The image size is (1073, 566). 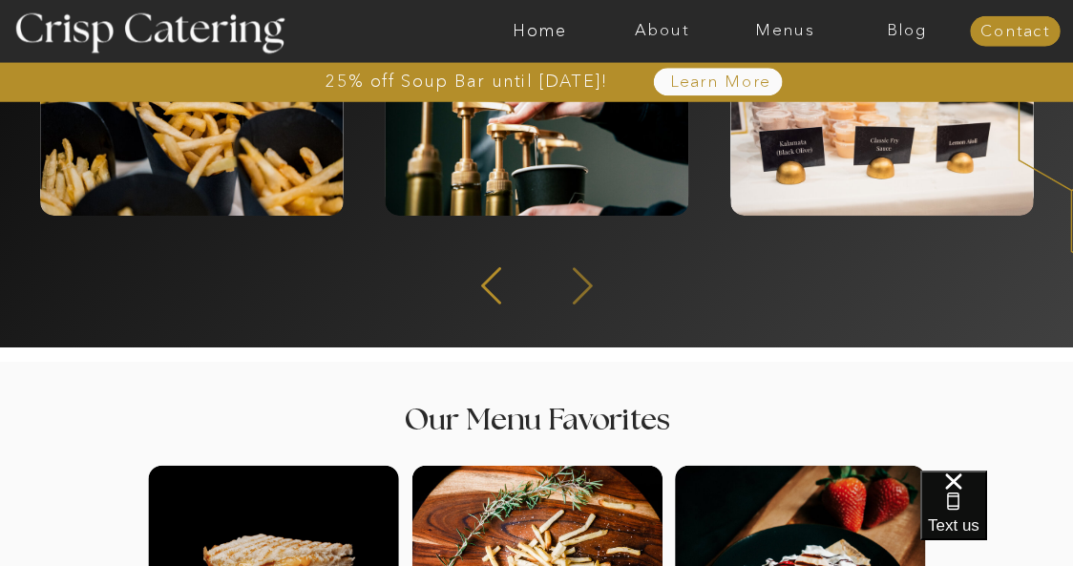 What do you see at coordinates (539, 31) in the screenshot?
I see `a: Home` at bounding box center [539, 31].